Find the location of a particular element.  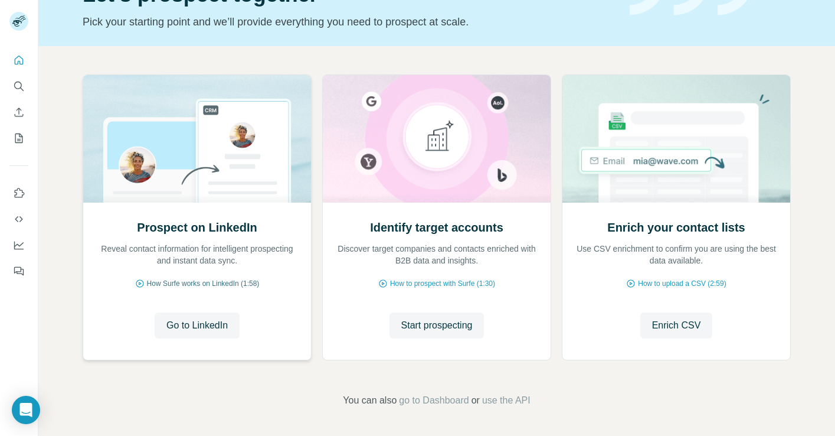

span: How to prospect with Surfe (1:30) is located at coordinates (443, 283).